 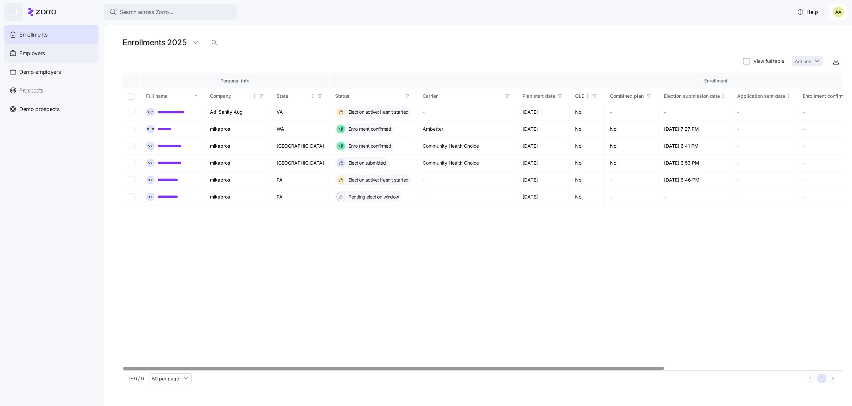 I want to click on a: Employers, so click(x=51, y=53).